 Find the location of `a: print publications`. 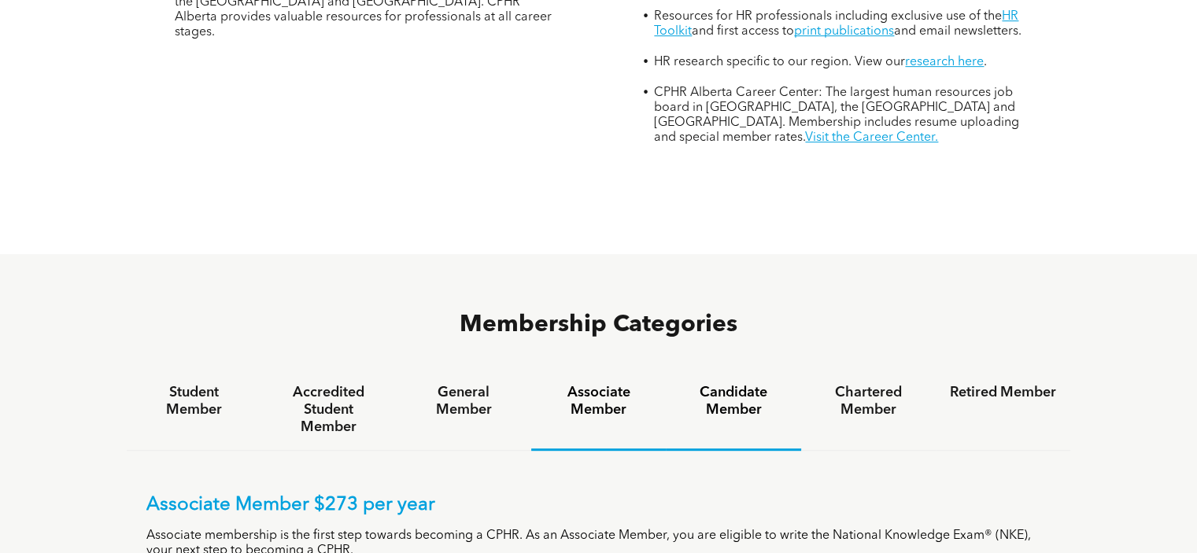

a: print publications is located at coordinates (844, 31).